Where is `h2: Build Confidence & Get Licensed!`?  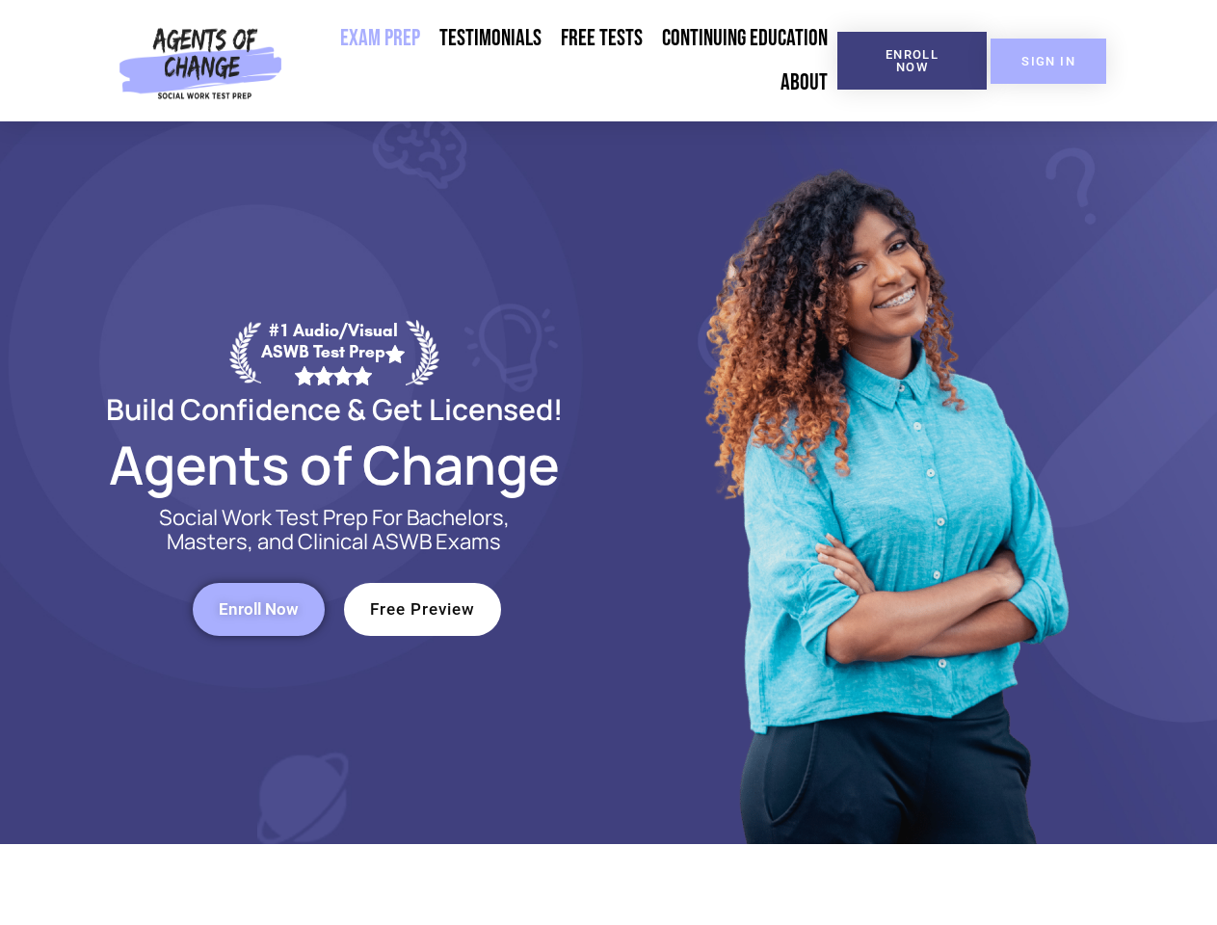 h2: Build Confidence & Get Licensed! is located at coordinates (334, 409).